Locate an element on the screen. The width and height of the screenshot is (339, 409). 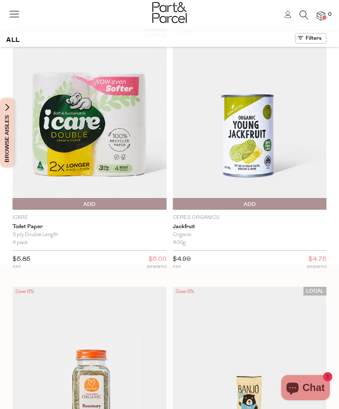
a: Toilet Paper is located at coordinates (90, 227).